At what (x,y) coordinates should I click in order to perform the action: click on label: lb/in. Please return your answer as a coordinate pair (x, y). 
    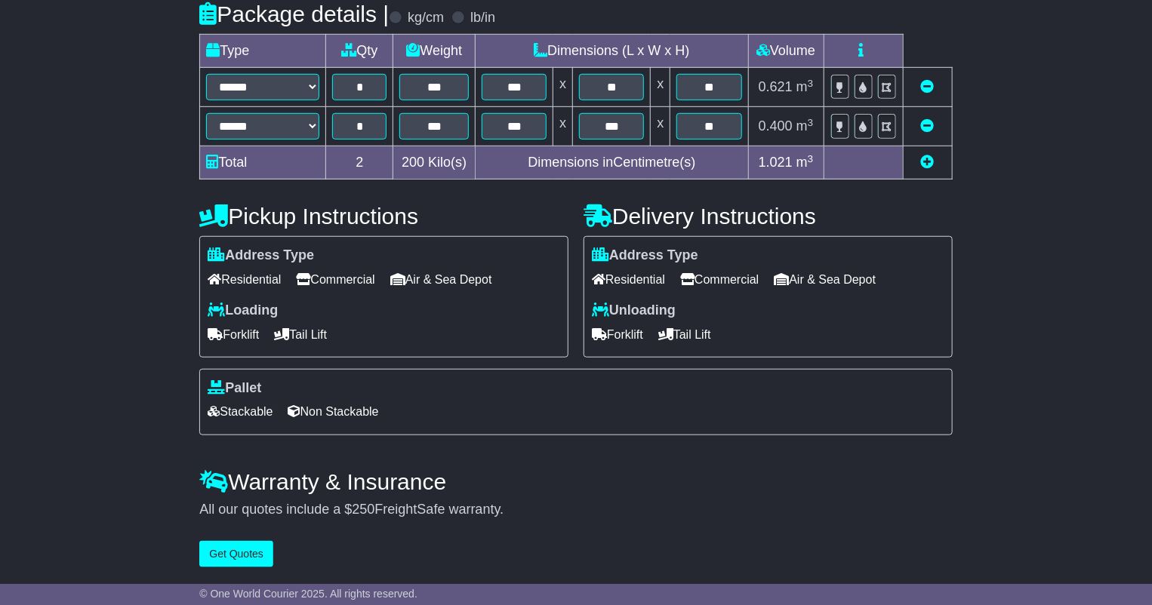
    Looking at the image, I should click on (482, 18).